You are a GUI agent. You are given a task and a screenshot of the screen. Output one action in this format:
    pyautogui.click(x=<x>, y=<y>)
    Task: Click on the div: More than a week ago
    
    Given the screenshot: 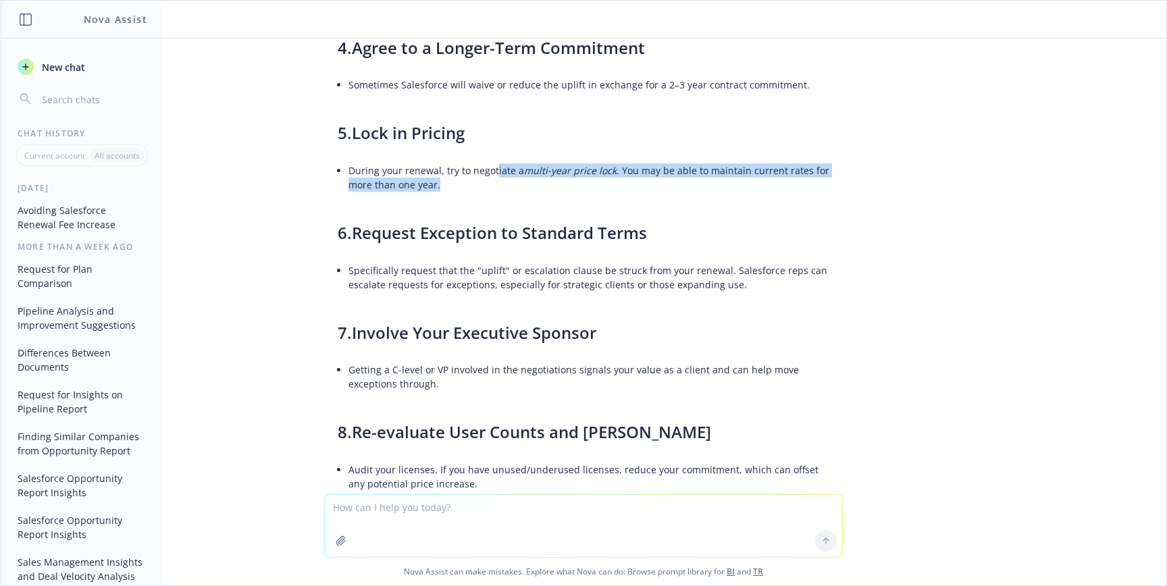 What is the action you would take?
    pyautogui.click(x=82, y=246)
    